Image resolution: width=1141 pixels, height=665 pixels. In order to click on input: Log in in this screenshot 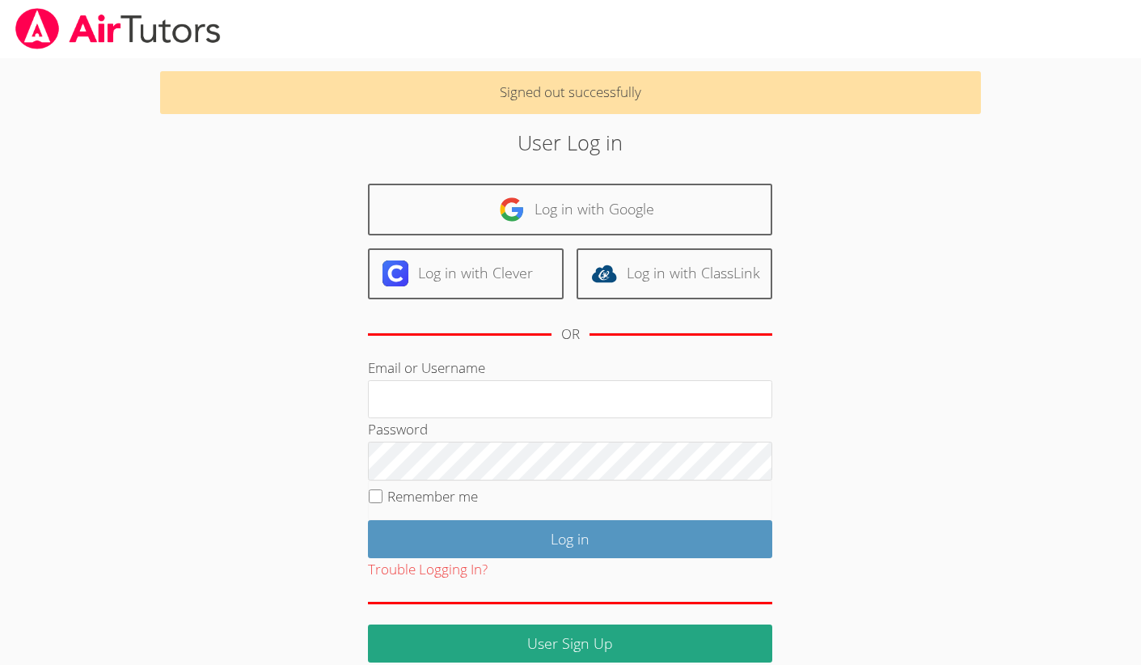, I will do `click(570, 538)`.